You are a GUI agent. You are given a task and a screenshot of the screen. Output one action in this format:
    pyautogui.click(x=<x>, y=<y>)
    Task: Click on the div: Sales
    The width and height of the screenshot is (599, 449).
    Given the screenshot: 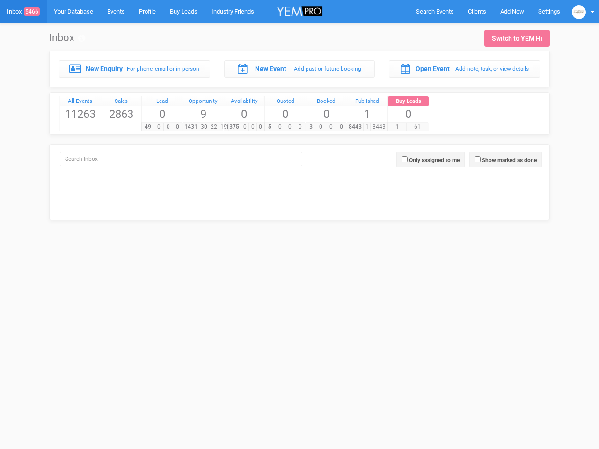 What is the action you would take?
    pyautogui.click(x=121, y=102)
    